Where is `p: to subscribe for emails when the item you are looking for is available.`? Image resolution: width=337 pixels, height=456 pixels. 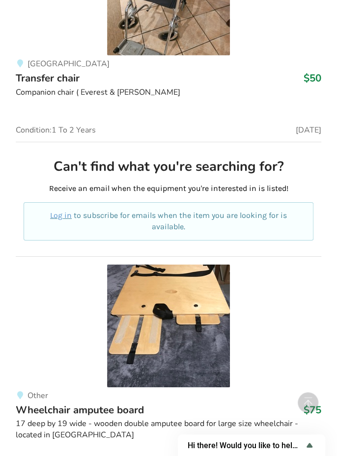
p: to subscribe for emails when the item you are looking for is available. is located at coordinates (168, 221).